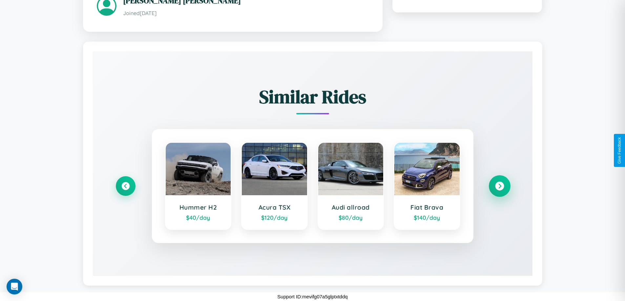  I want to click on a: Acura TSX$120/day, so click(274, 186).